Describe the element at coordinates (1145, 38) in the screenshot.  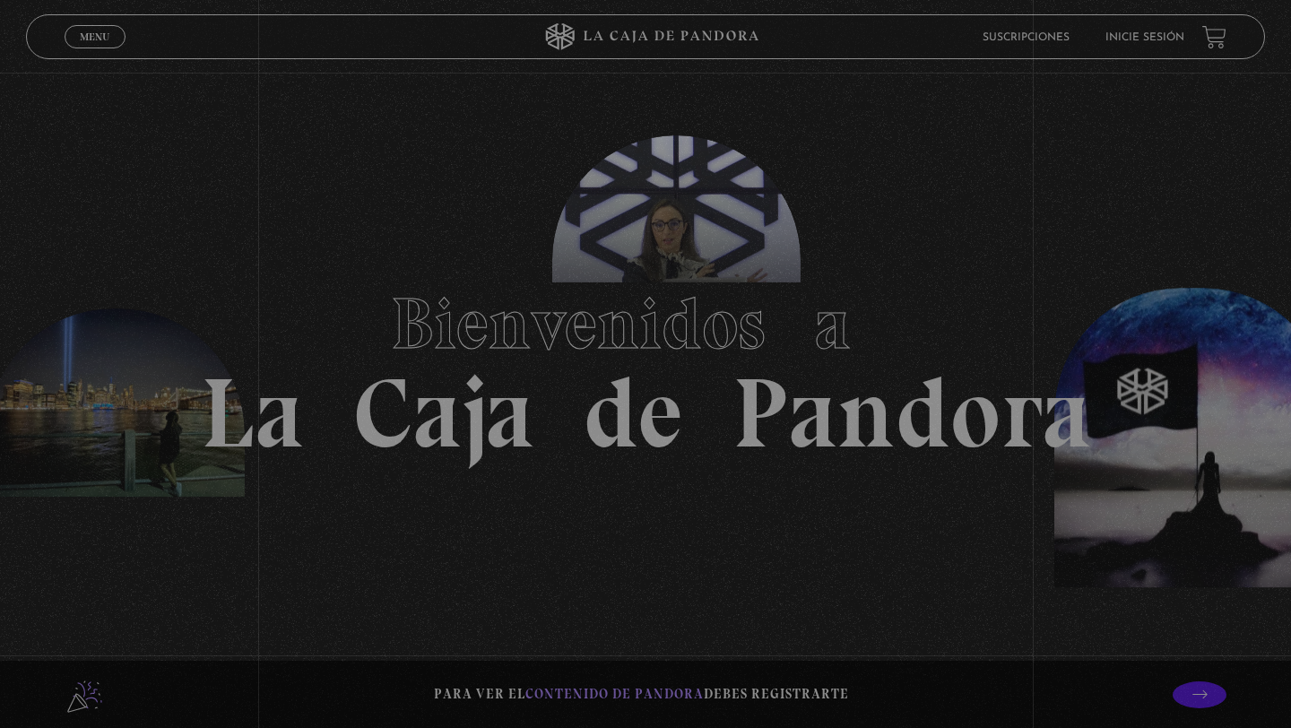
I see `a: Inicie sesión` at that location.